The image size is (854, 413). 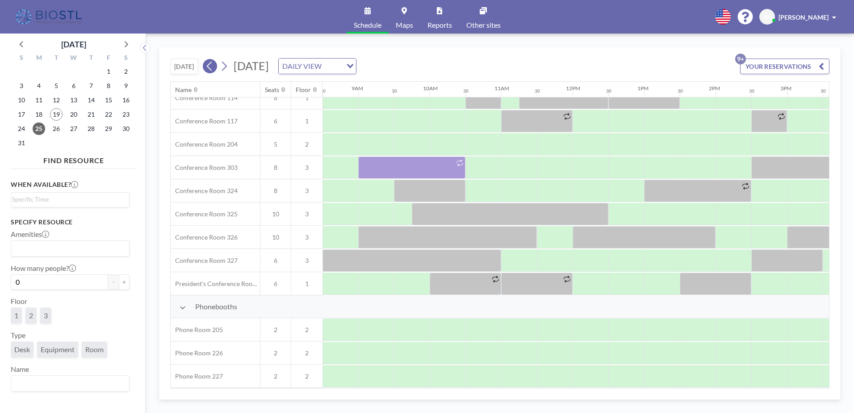 What do you see at coordinates (272, 90) in the screenshot?
I see `div: Seats` at bounding box center [272, 90].